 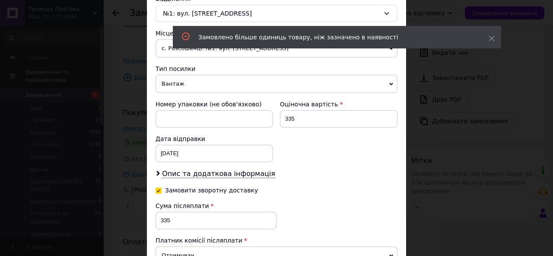 I want to click on span: Опис та додаткова інформація, so click(x=219, y=174).